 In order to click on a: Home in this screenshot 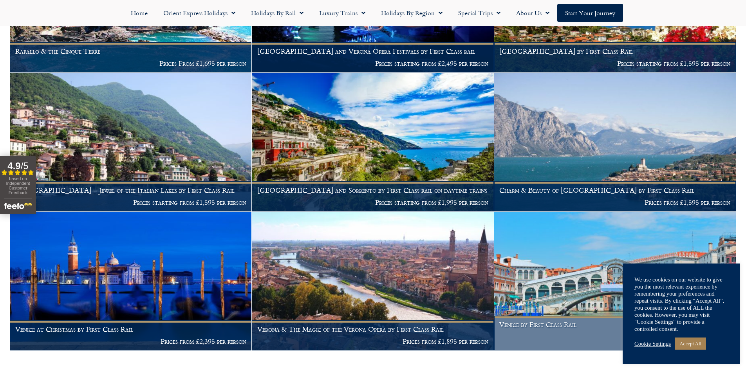, I will do `click(139, 13)`.